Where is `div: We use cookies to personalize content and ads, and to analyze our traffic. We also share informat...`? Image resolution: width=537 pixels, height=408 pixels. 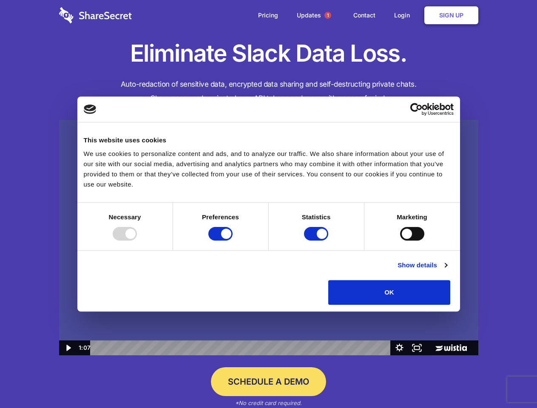
div: We use cookies to personalize content and ads, and to analyze our traffic. We also share informat... is located at coordinates (269, 169).